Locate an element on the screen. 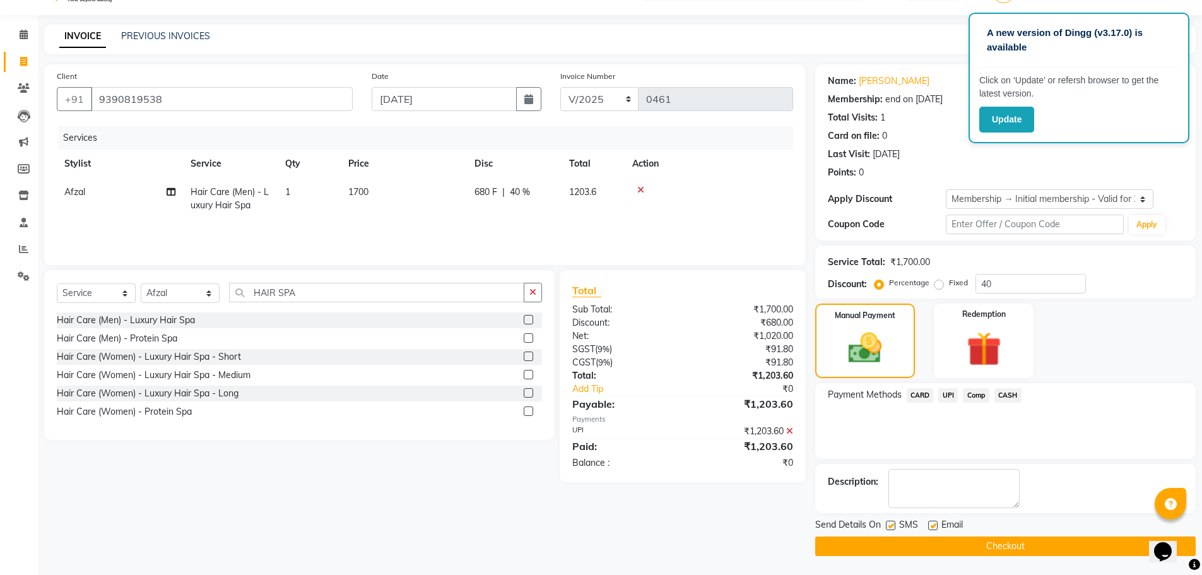  div: Services is located at coordinates (430, 138).